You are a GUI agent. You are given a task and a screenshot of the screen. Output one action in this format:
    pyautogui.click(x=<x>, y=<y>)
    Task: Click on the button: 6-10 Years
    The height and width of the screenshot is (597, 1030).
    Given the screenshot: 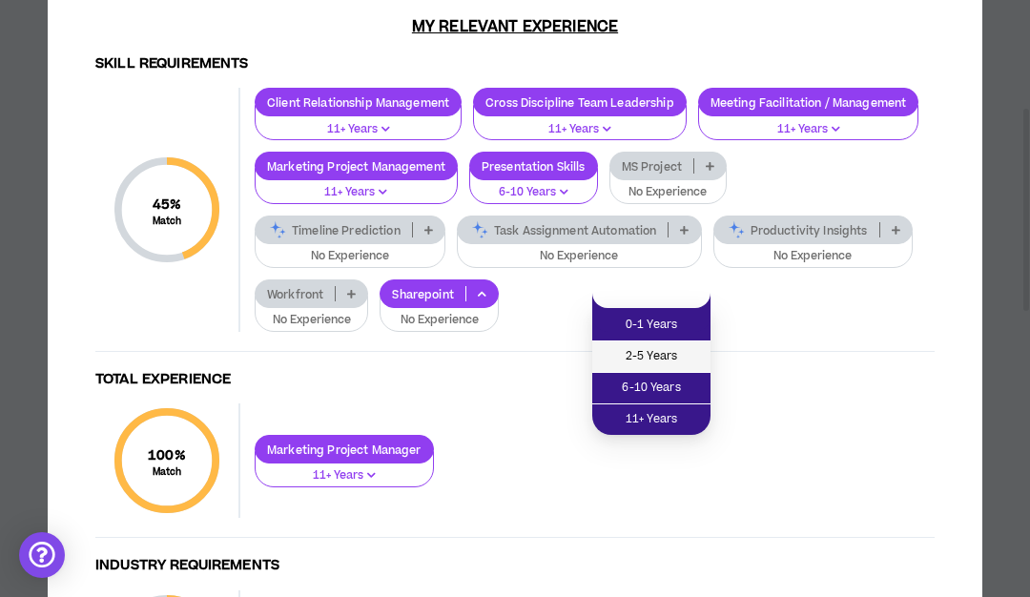 What is the action you would take?
    pyautogui.click(x=533, y=186)
    